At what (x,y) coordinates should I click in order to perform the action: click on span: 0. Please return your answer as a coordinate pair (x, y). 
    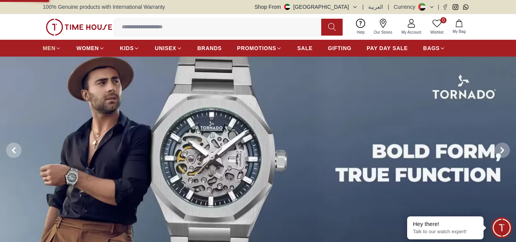
    Looking at the image, I should click on (443, 20).